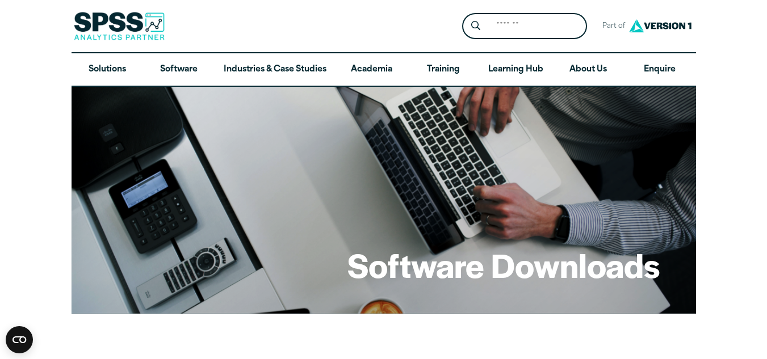 This screenshot has height=359, width=767. I want to click on button: Search magnifying glass icon, so click(475, 26).